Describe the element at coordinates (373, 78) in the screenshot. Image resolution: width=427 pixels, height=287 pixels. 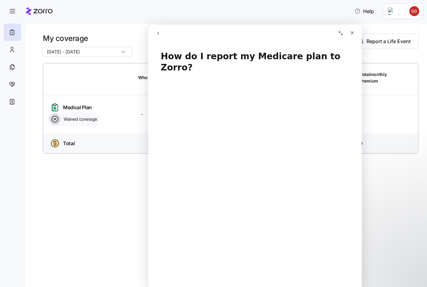
I see `span: Total monthly Premium` at that location.